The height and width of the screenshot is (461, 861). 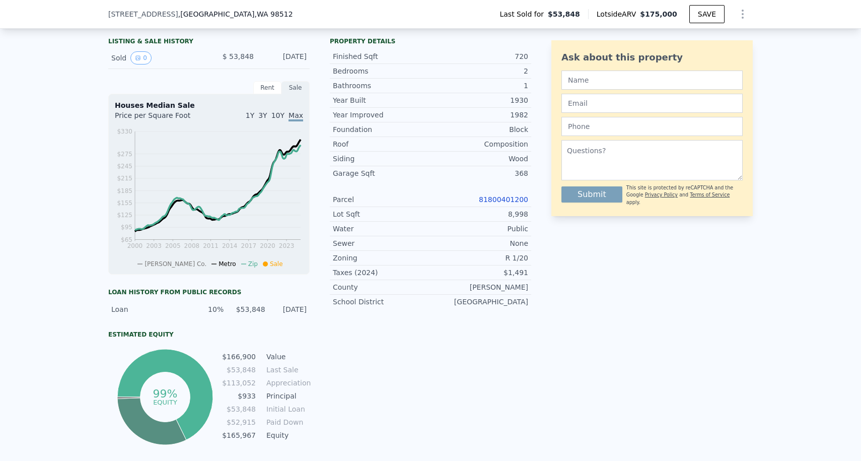 I want to click on td: $52,915, so click(x=239, y=422).